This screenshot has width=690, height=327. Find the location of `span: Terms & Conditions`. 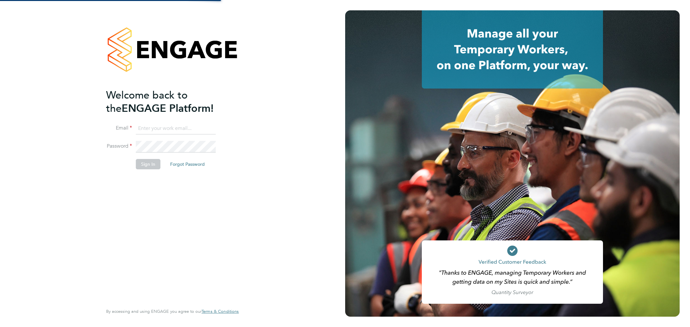

span: Terms & Conditions is located at coordinates (220, 312).